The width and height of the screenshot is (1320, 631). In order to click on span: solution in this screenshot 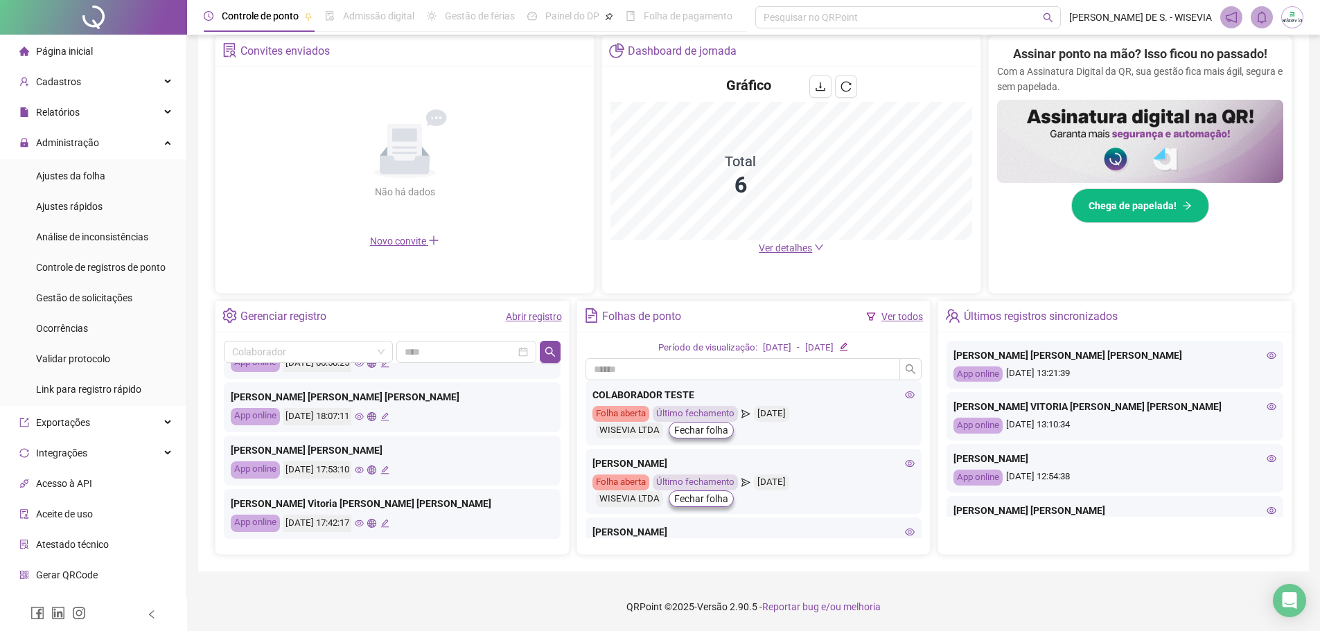, I will do `click(24, 544)`.